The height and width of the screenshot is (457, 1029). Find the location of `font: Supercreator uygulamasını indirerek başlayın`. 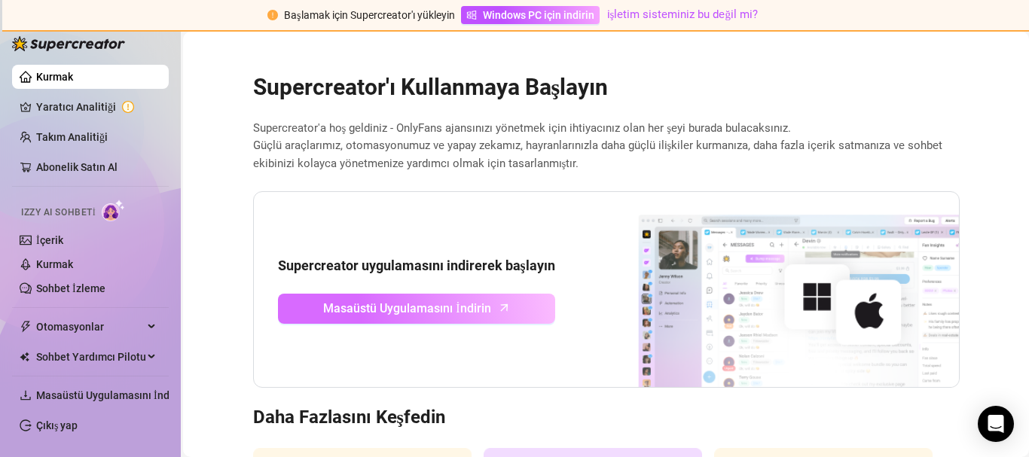

font: Supercreator uygulamasını indirerek başlayın is located at coordinates (417, 265).